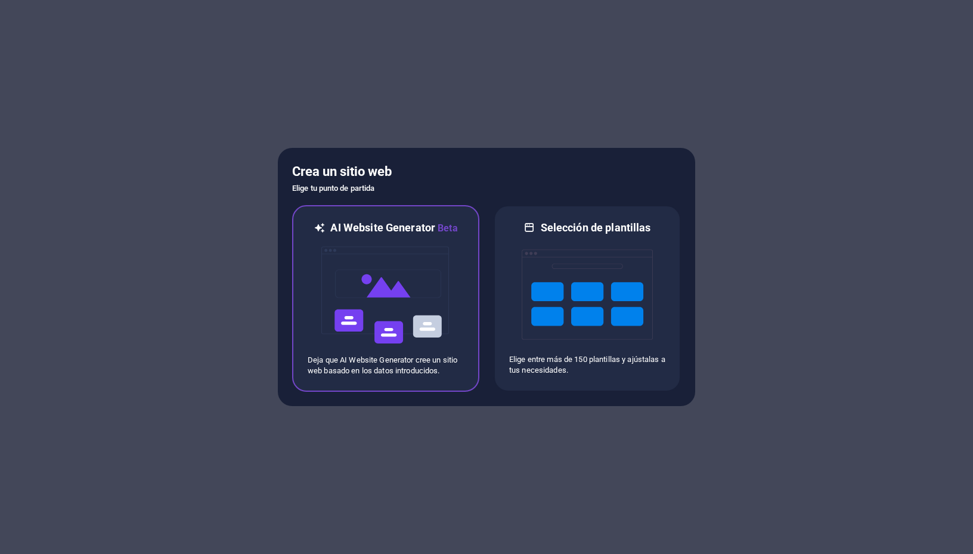  Describe the element at coordinates (596, 228) in the screenshot. I see `h6: Selección de plantillas` at that location.